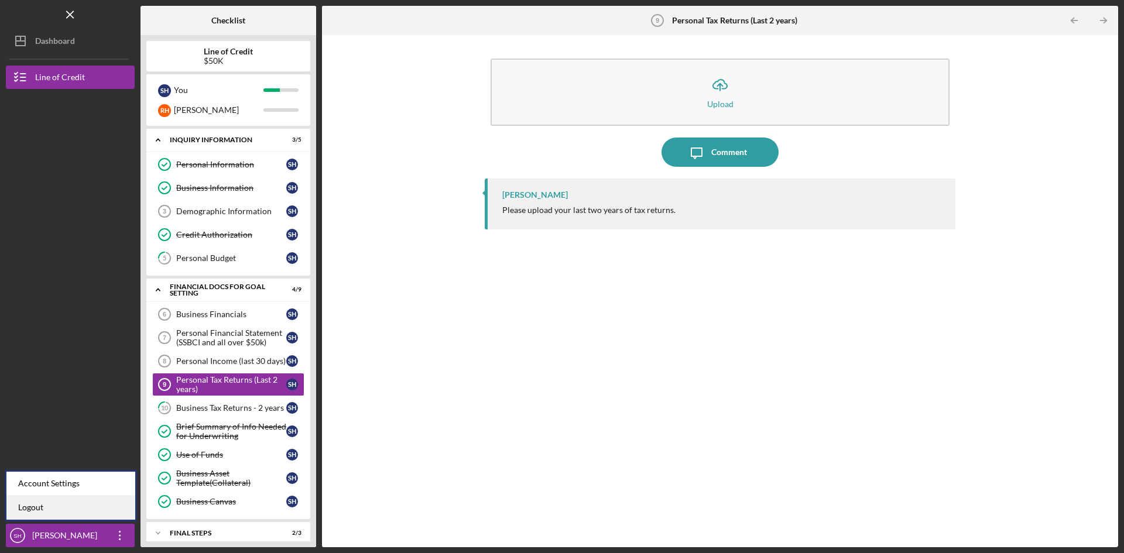  I want to click on tspan: 3, so click(165, 211).